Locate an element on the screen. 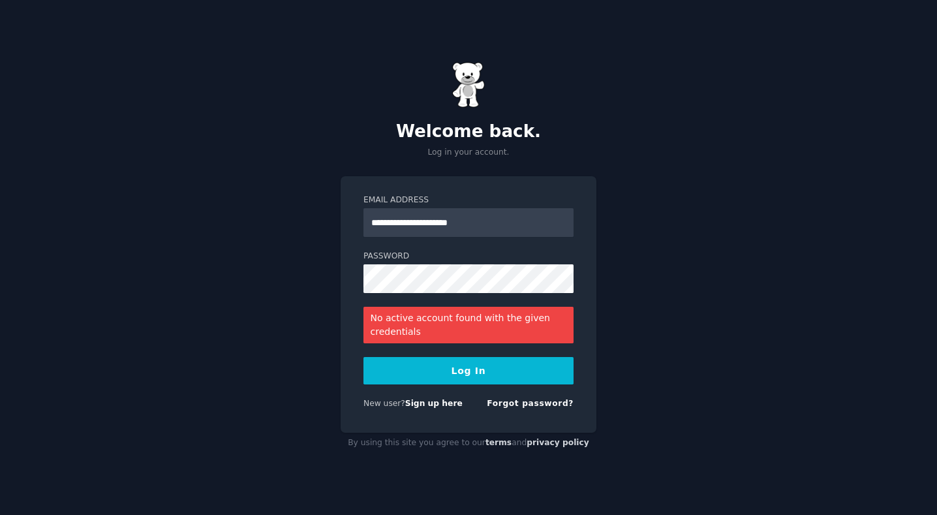 The height and width of the screenshot is (515, 937). div: No active account found with the given credentials is located at coordinates (468, 325).